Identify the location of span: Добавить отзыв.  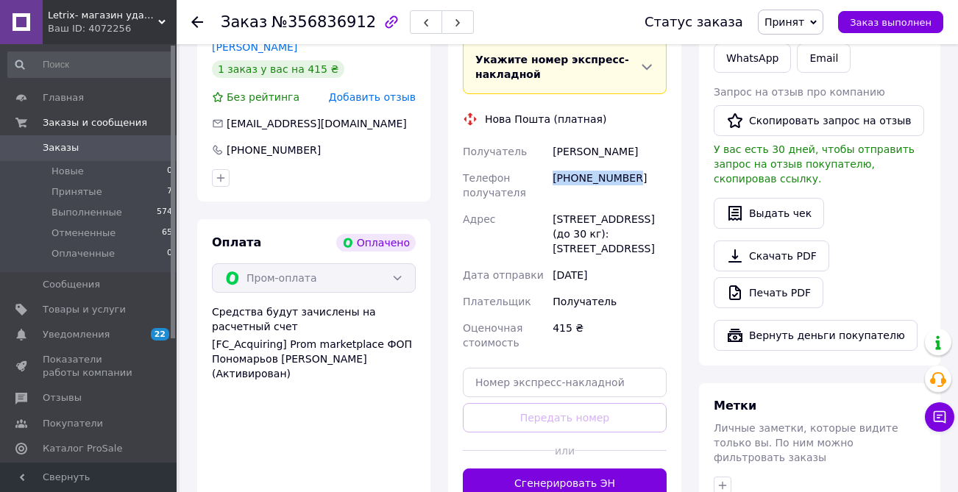
(372, 97).